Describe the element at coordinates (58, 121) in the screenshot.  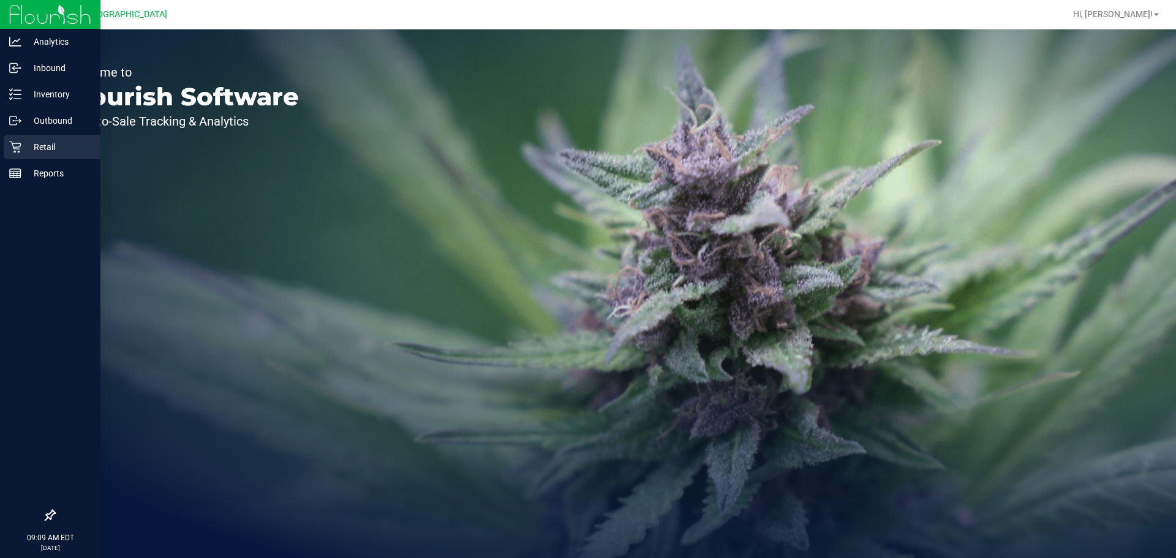
I see `p: Outbound` at that location.